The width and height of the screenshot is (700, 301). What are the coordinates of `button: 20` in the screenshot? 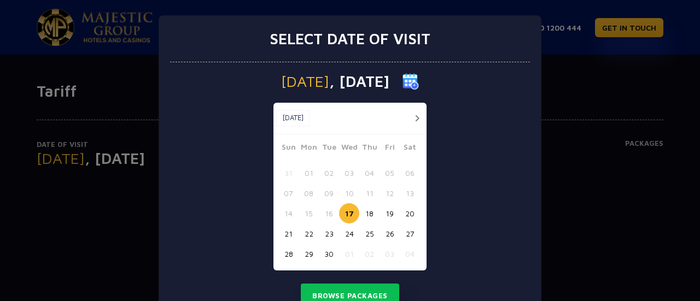 It's located at (410, 213).